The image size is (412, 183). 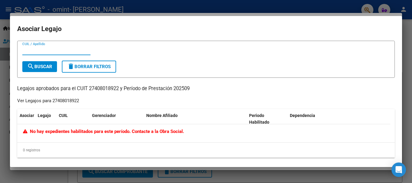 What do you see at coordinates (259, 119) in the screenshot?
I see `span: Periodo Habilitado` at bounding box center [259, 119].